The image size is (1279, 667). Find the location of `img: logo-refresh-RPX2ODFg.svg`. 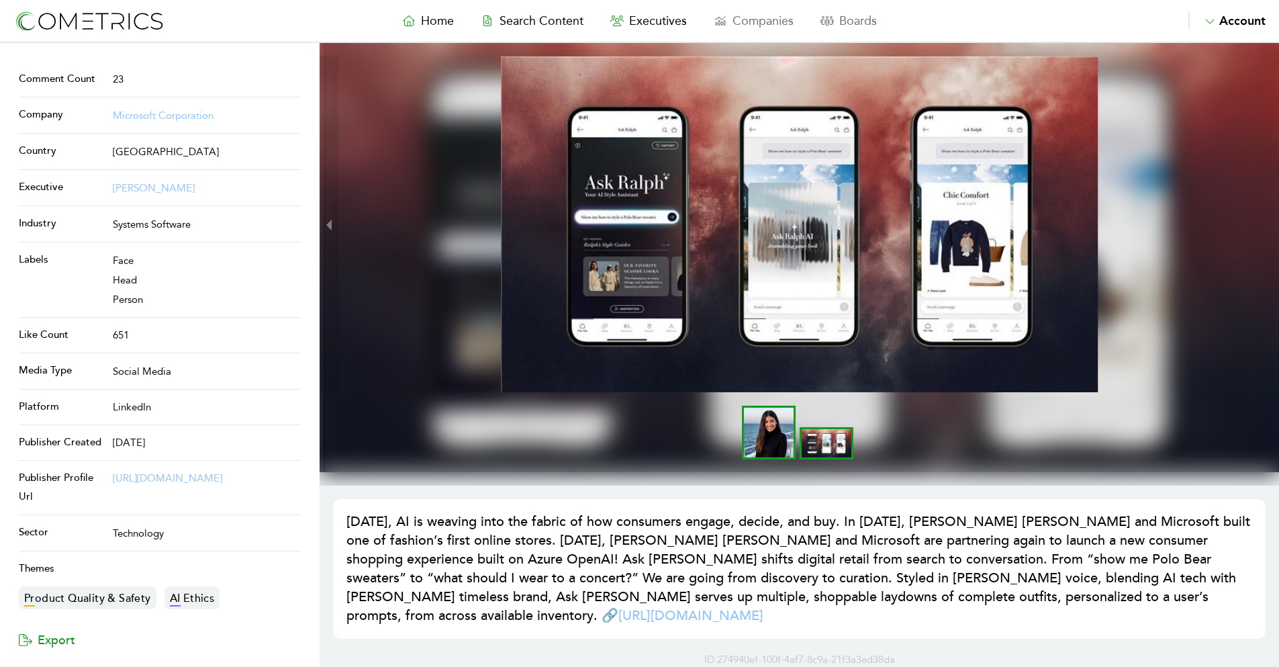

img: logo-refresh-RPX2ODFg.svg is located at coordinates (89, 21).